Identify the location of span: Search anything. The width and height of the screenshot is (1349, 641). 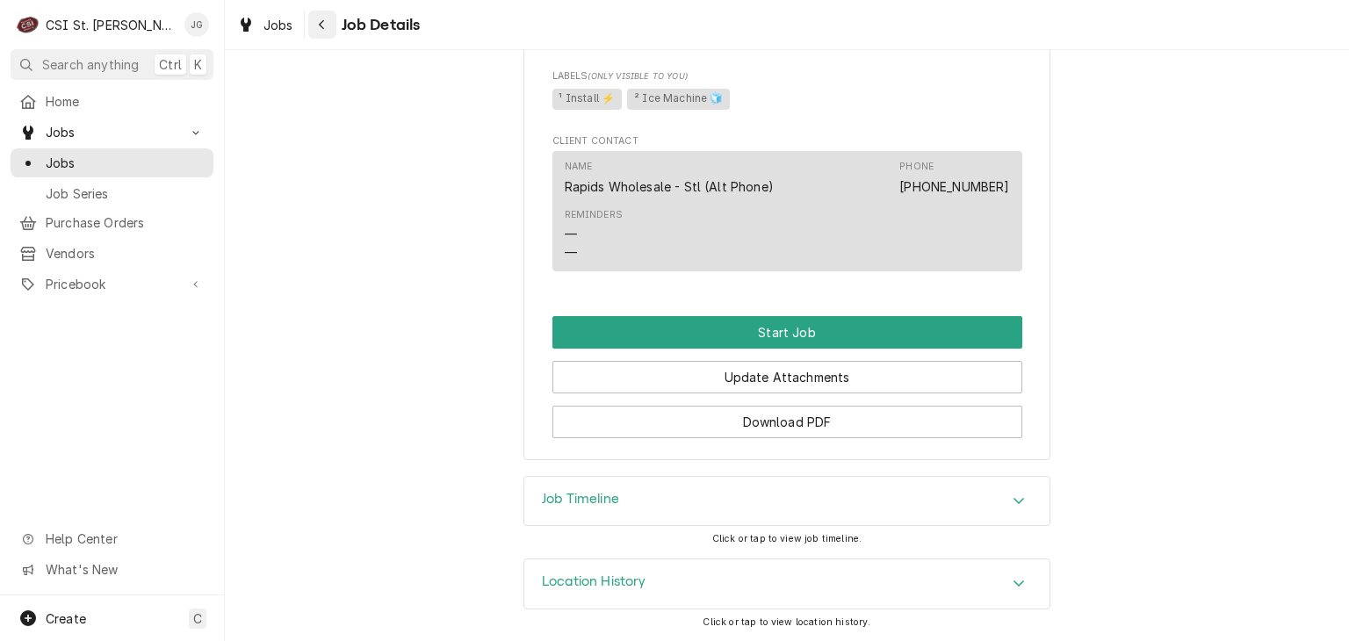
(90, 64).